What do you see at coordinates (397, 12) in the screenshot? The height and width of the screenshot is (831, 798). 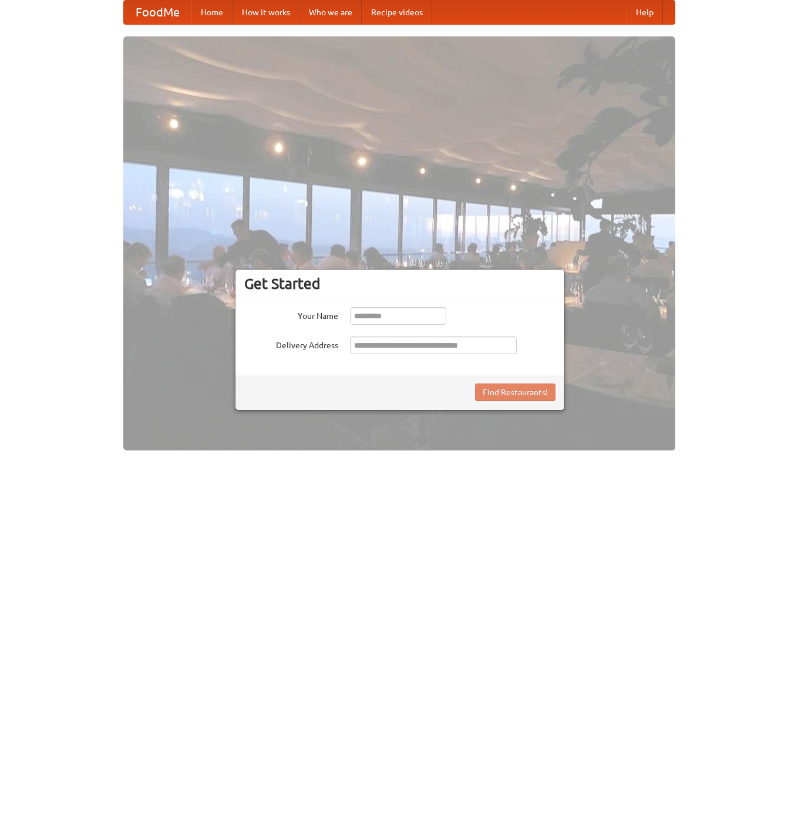 I see `a: Recipe videos` at bounding box center [397, 12].